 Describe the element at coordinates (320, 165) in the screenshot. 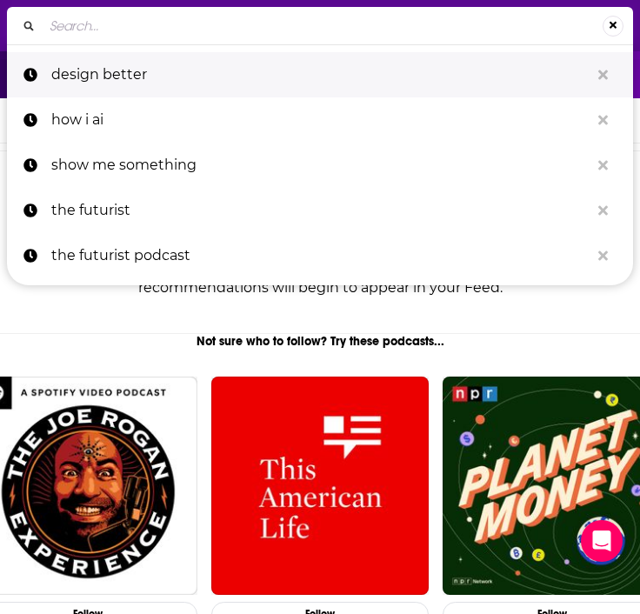

I see `p: show me something` at that location.